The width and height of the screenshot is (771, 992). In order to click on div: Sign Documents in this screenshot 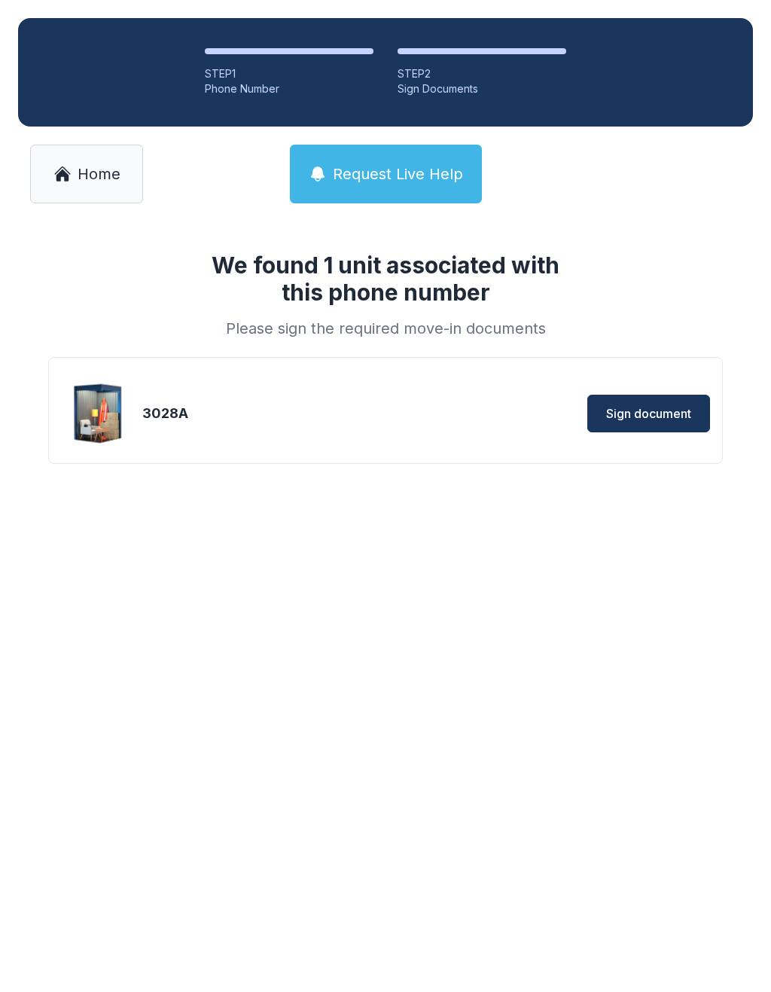, I will do `click(482, 89)`.